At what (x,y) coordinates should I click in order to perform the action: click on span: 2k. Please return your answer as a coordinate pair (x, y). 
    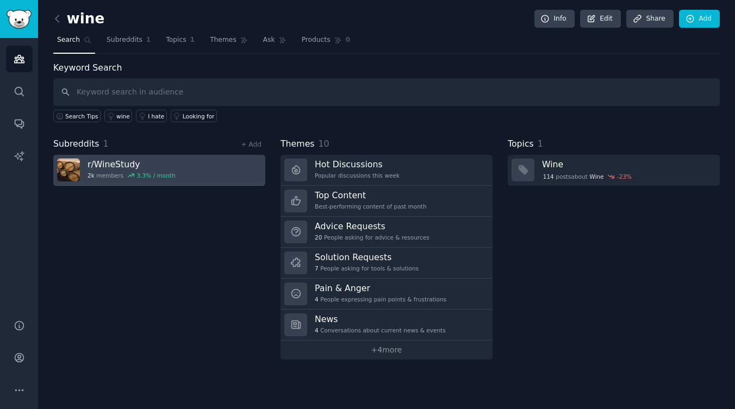
    Looking at the image, I should click on (91, 176).